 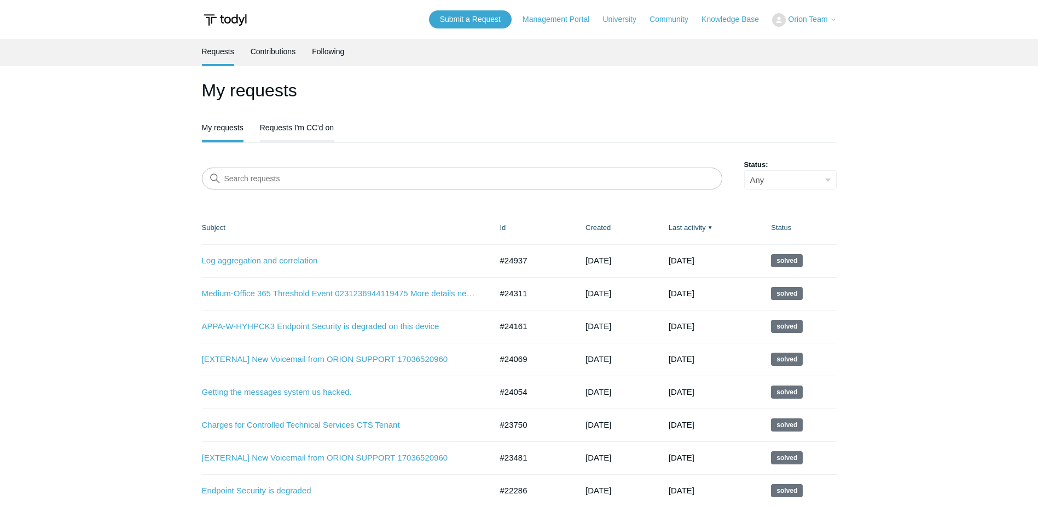 I want to click on a: Submit a Request, so click(x=470, y=19).